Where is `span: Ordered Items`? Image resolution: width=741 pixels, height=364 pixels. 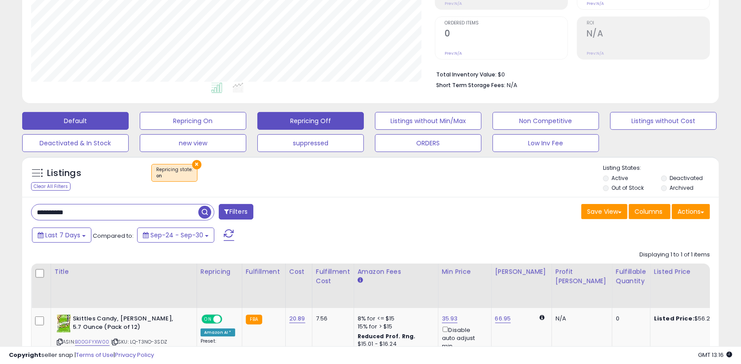
span: Ordered Items is located at coordinates (506, 23).